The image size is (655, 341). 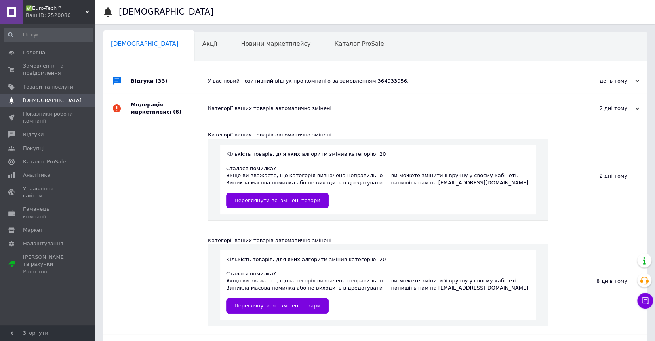 What do you see at coordinates (383, 81) in the screenshot?
I see `div: У вас новий позитивний відгук про компанію за замовленням 364933956.` at bounding box center [383, 81].